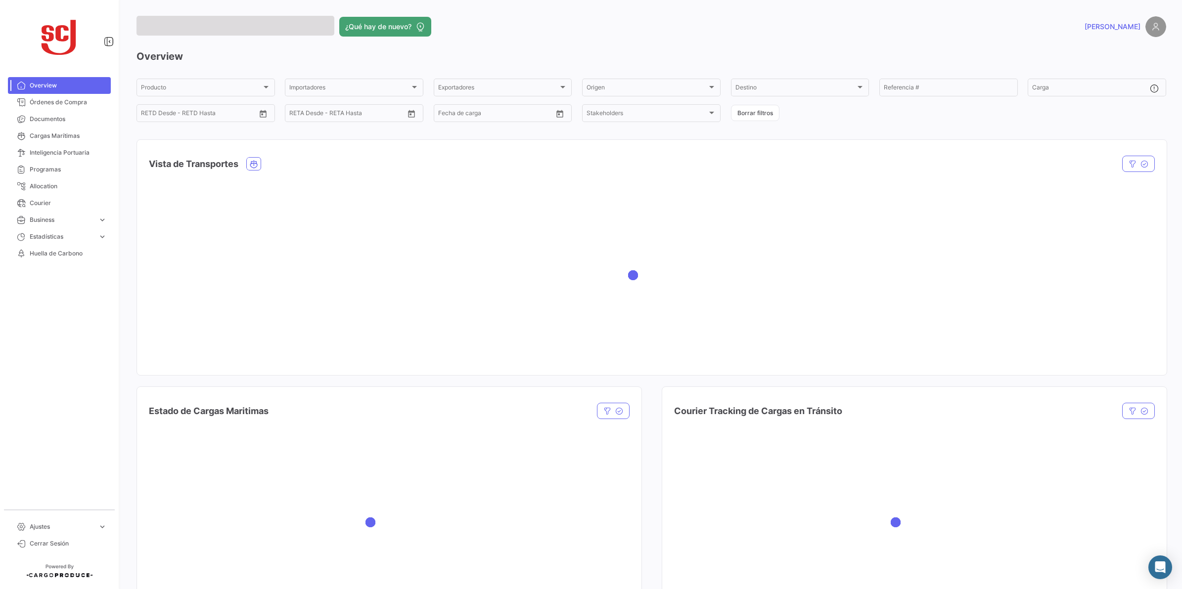 The height and width of the screenshot is (589, 1182). Describe the element at coordinates (647, 89) in the screenshot. I see `span: Origen` at that location.